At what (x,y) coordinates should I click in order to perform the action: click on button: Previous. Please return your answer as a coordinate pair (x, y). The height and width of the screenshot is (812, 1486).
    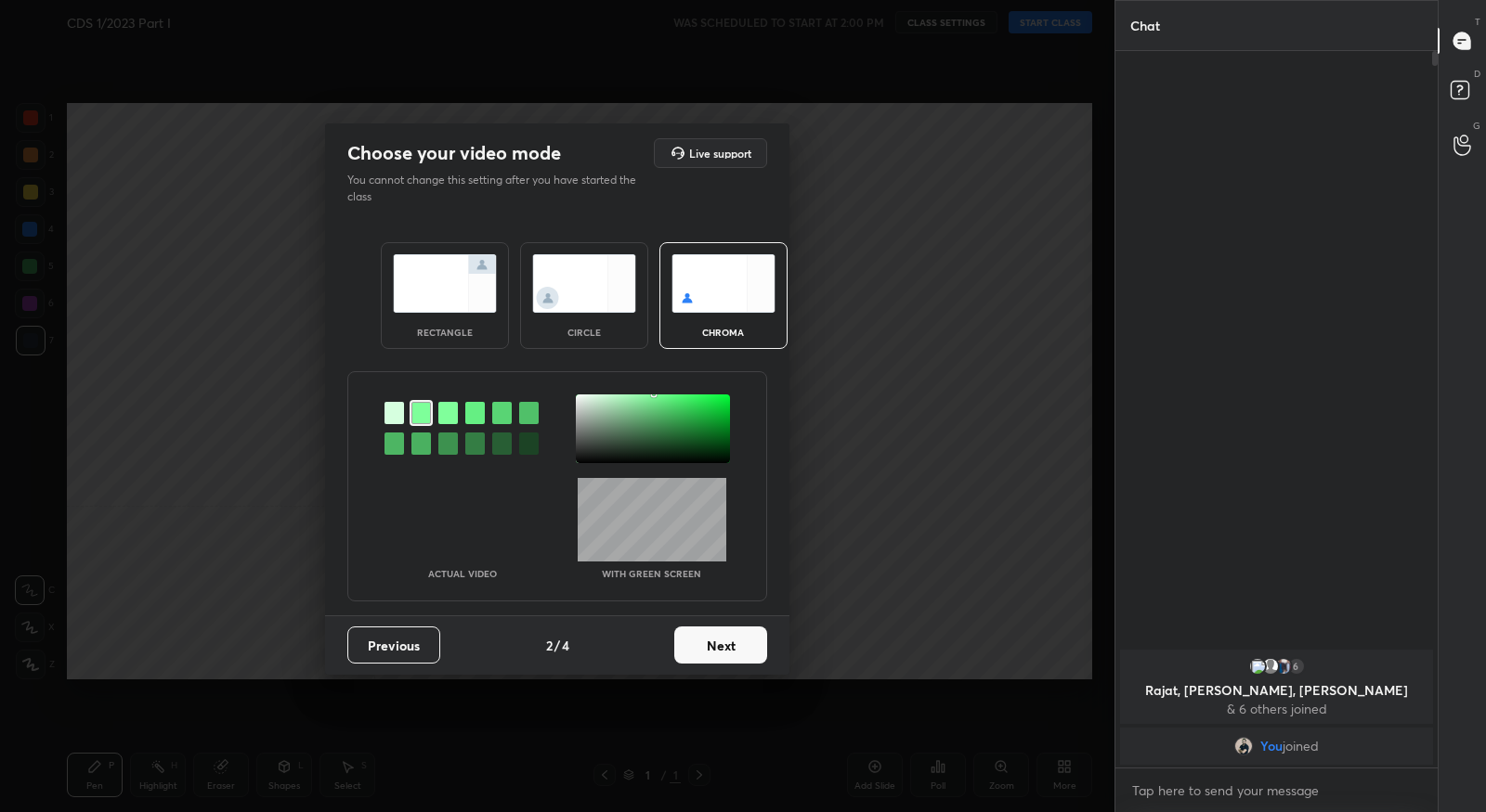
    Looking at the image, I should click on (394, 645).